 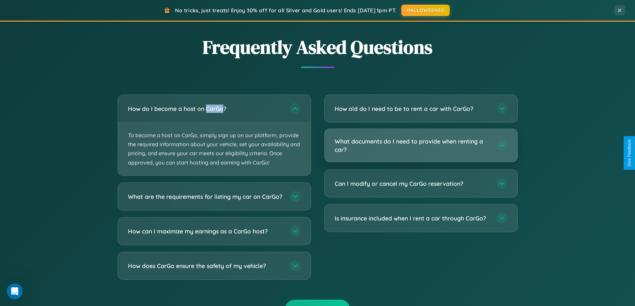 What do you see at coordinates (214, 149) in the screenshot?
I see `p: To become a host on CarGo, simply sign up on our platform, provide the required information about...` at bounding box center [214, 149].